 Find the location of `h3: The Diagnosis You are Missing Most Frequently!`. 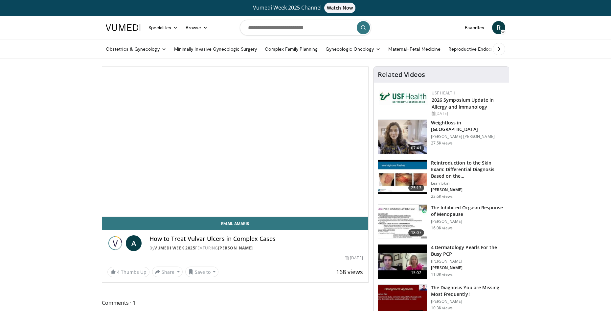

h3: The Diagnosis You are Missing Most Frequently! is located at coordinates (468, 291).